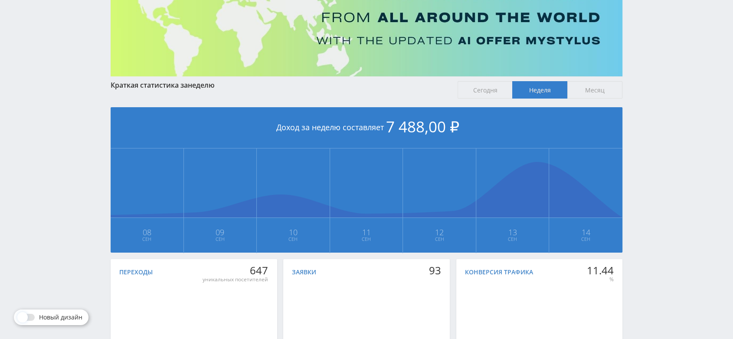  What do you see at coordinates (304, 272) in the screenshot?
I see `div: Заявки` at bounding box center [304, 272].